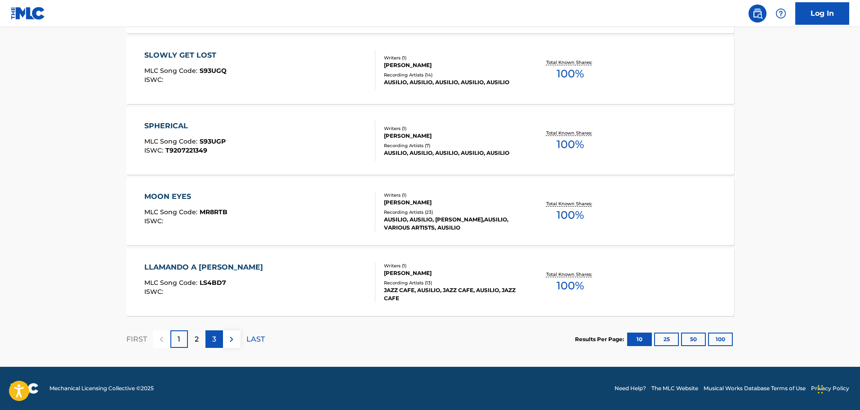  Describe the element at coordinates (452, 75) in the screenshot. I see `div: Recording Artists ( 14 )` at that location.